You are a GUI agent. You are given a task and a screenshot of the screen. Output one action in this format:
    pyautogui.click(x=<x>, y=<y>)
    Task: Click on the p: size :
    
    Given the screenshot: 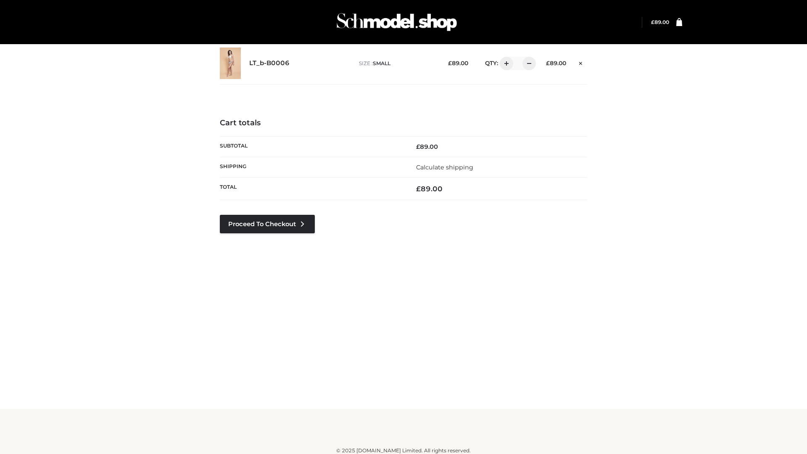 What is the action you would take?
    pyautogui.click(x=397, y=63)
    